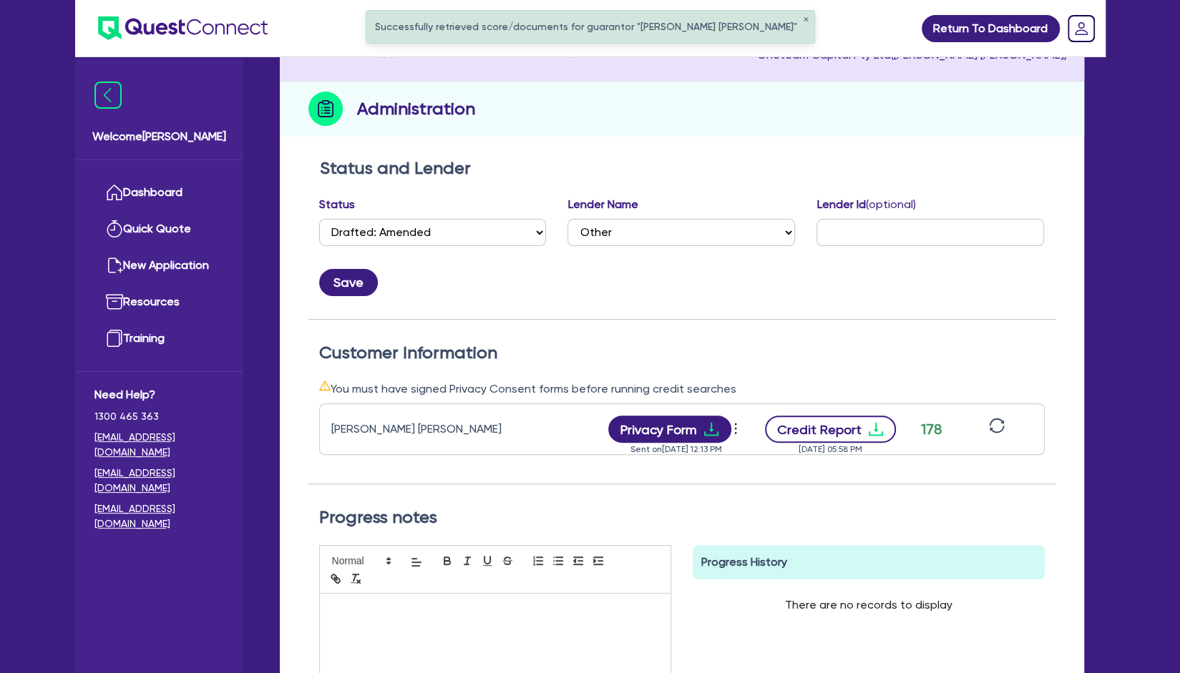  Describe the element at coordinates (114, 265) in the screenshot. I see `img: new-application` at that location.